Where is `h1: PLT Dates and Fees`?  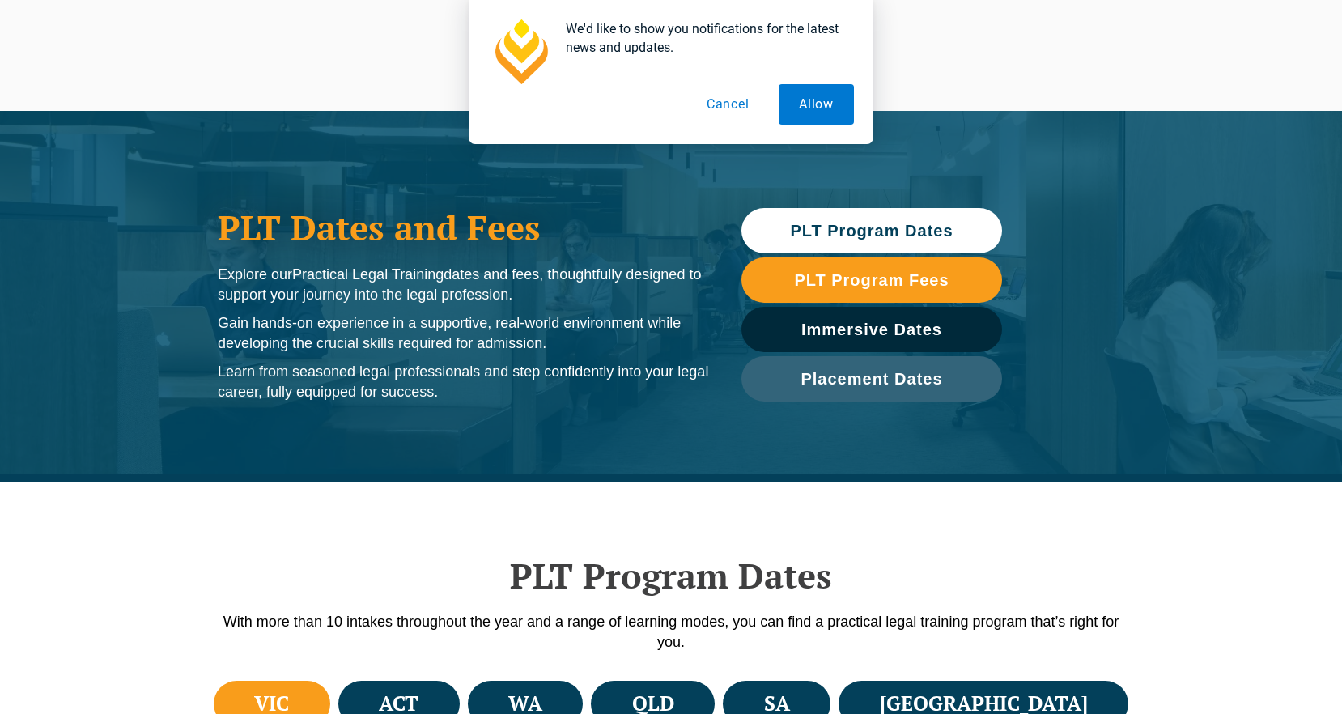
h1: PLT Dates and Fees is located at coordinates (463, 227).